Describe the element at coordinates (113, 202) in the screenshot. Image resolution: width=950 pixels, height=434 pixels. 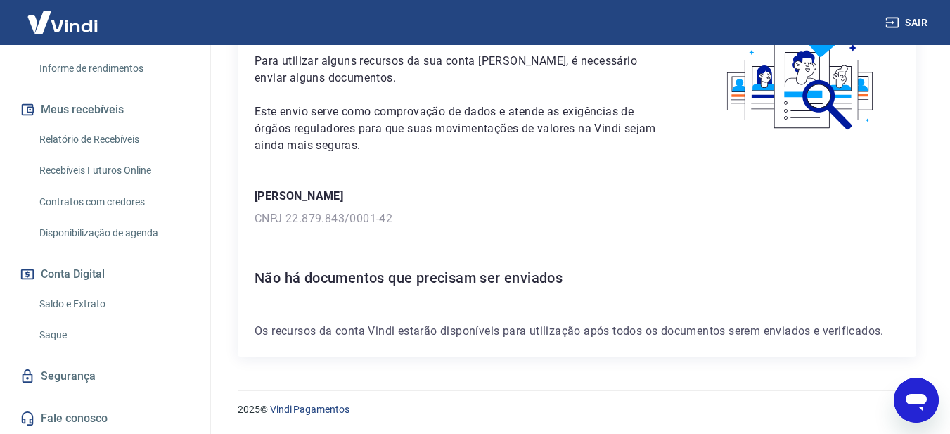
I see `a: Contratos com credores` at that location.